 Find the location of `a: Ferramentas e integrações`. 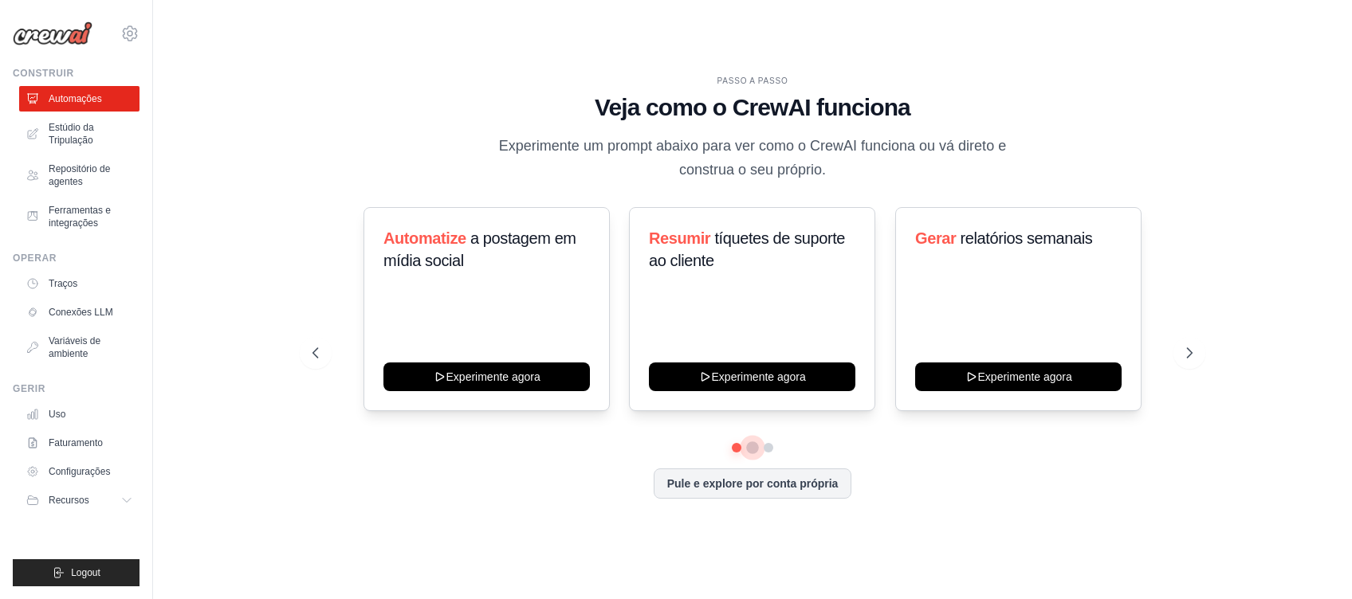

a: Ferramentas e integrações is located at coordinates (79, 217).